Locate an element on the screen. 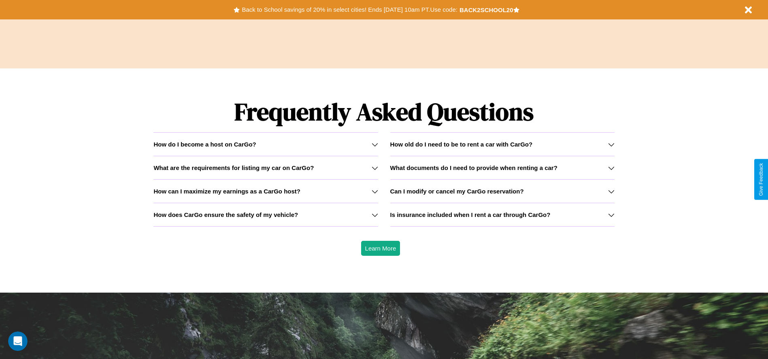 This screenshot has width=768, height=359. h3: What documents do I need to provide when renting a car? is located at coordinates (474, 168).